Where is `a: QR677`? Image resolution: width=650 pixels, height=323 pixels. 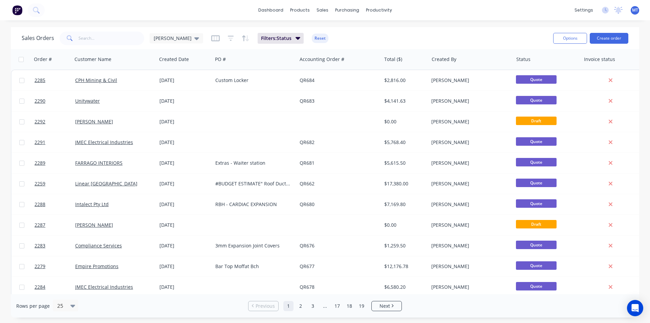
a: QR677 is located at coordinates (307, 266).